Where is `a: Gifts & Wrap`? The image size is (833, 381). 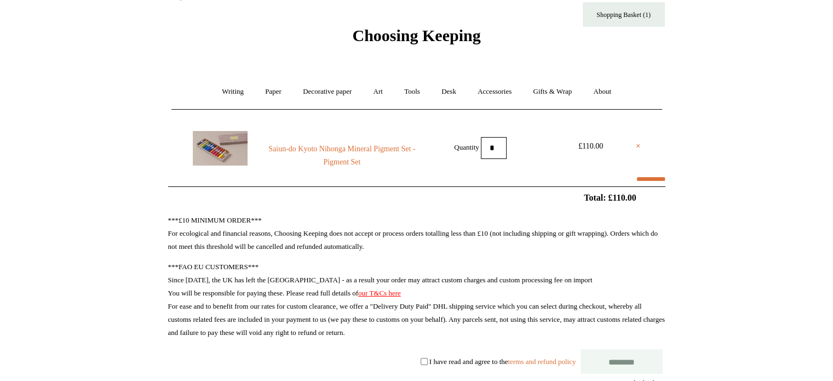 a: Gifts & Wrap is located at coordinates (552, 92).